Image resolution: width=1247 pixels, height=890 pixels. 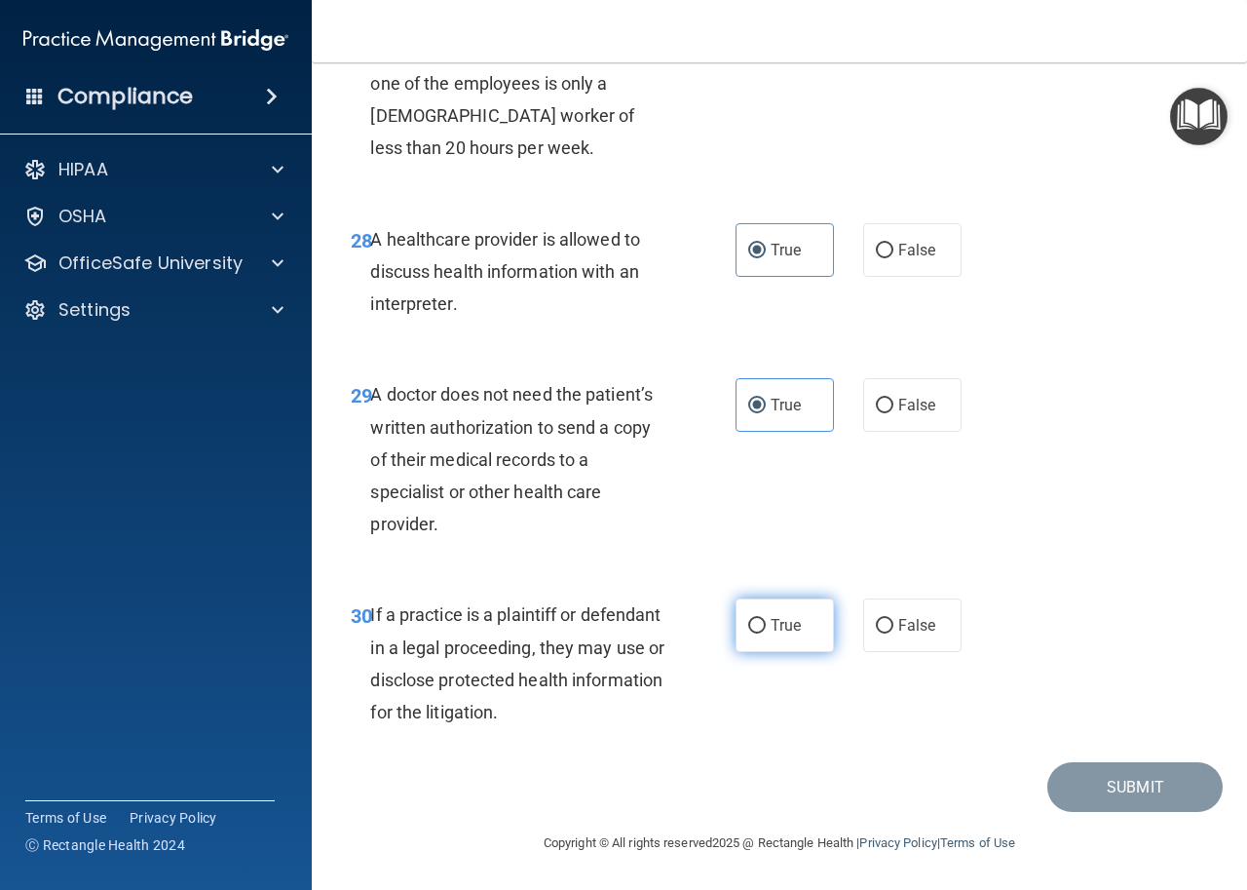 I want to click on a: OfficeSafe University, so click(x=153, y=263).